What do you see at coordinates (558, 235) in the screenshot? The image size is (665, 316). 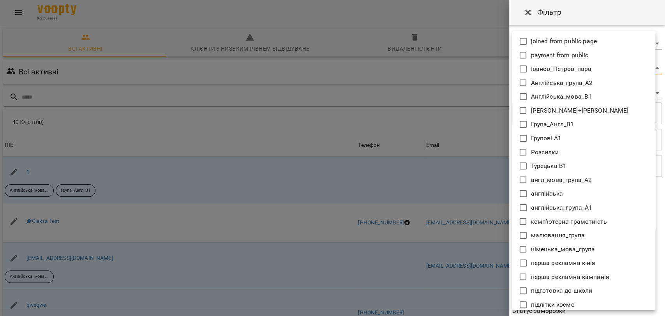 I see `p: малювання_група` at bounding box center [558, 235].